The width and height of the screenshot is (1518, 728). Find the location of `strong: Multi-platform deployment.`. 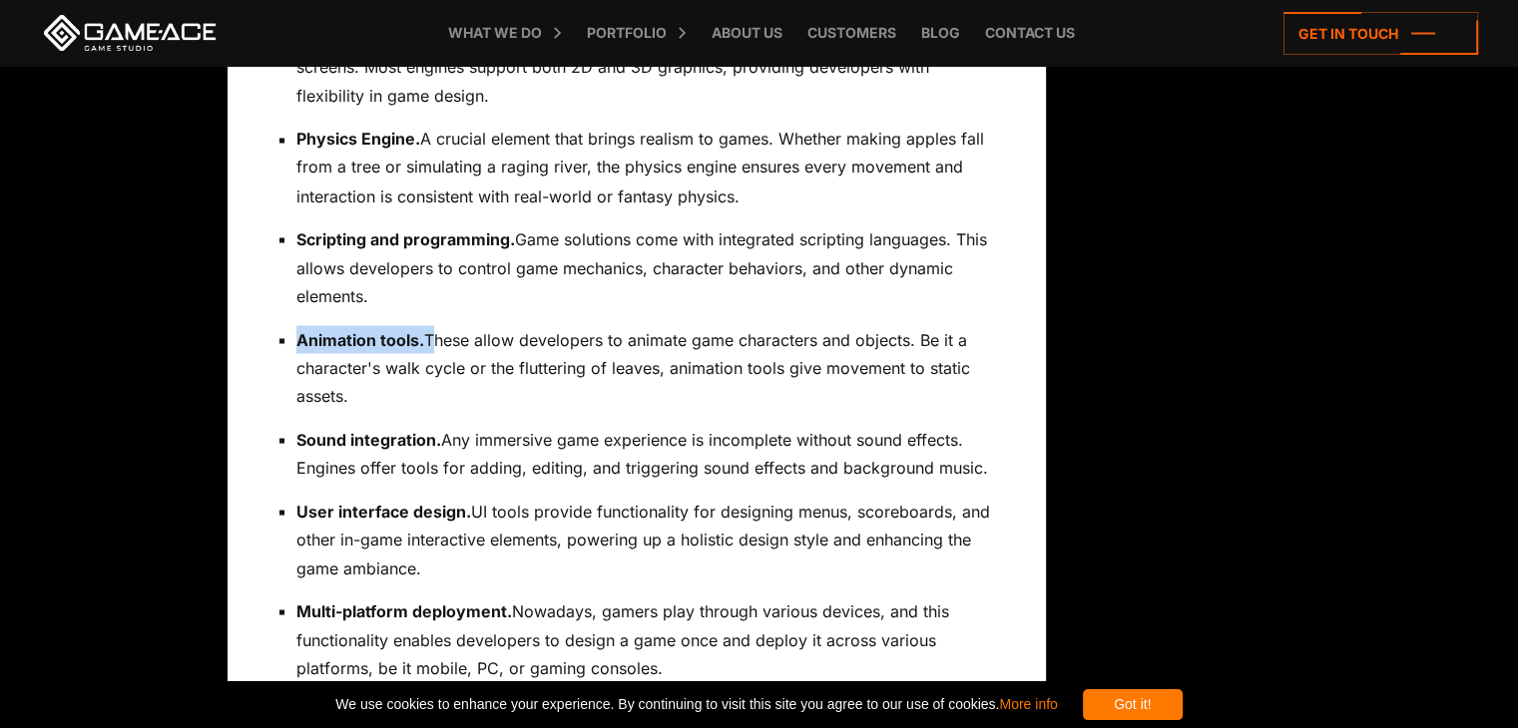

strong: Multi-platform deployment. is located at coordinates (404, 611).